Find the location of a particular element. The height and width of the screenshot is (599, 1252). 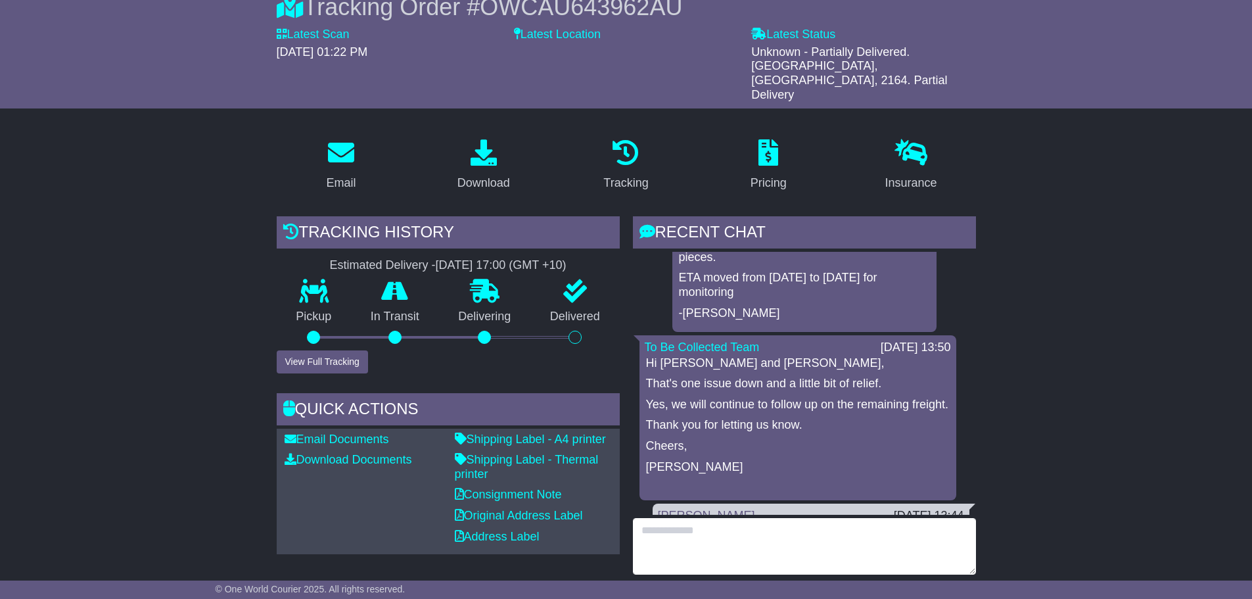

a: Consignment Note is located at coordinates (508, 494).